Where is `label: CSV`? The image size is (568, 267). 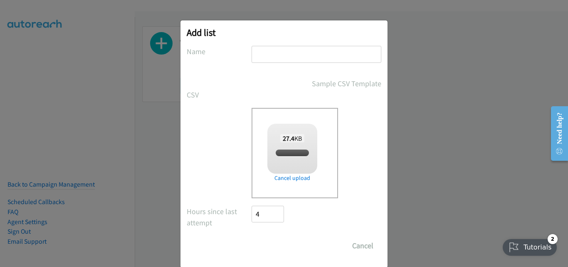 label: CSV is located at coordinates (219, 94).